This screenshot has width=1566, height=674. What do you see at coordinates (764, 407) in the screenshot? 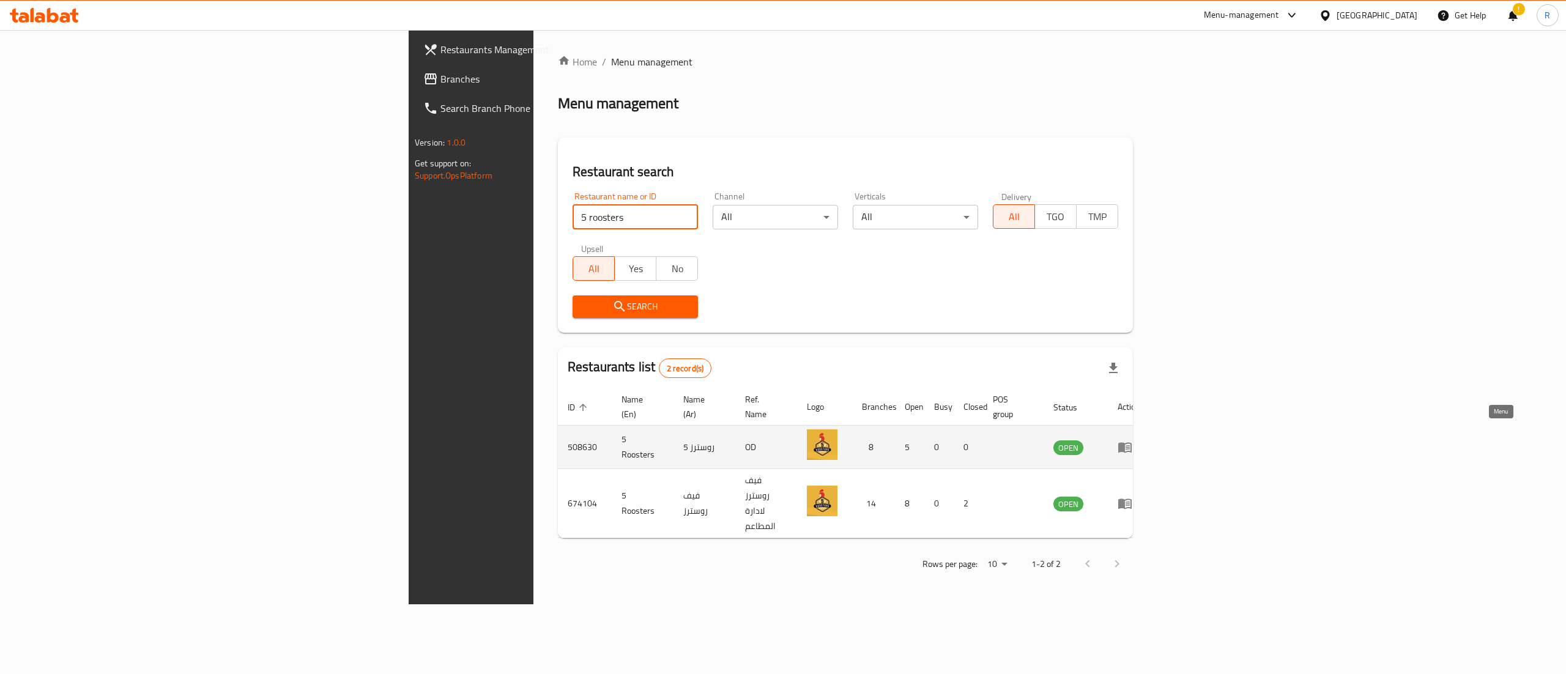
I see `span: Ref. Name` at bounding box center [764, 407].